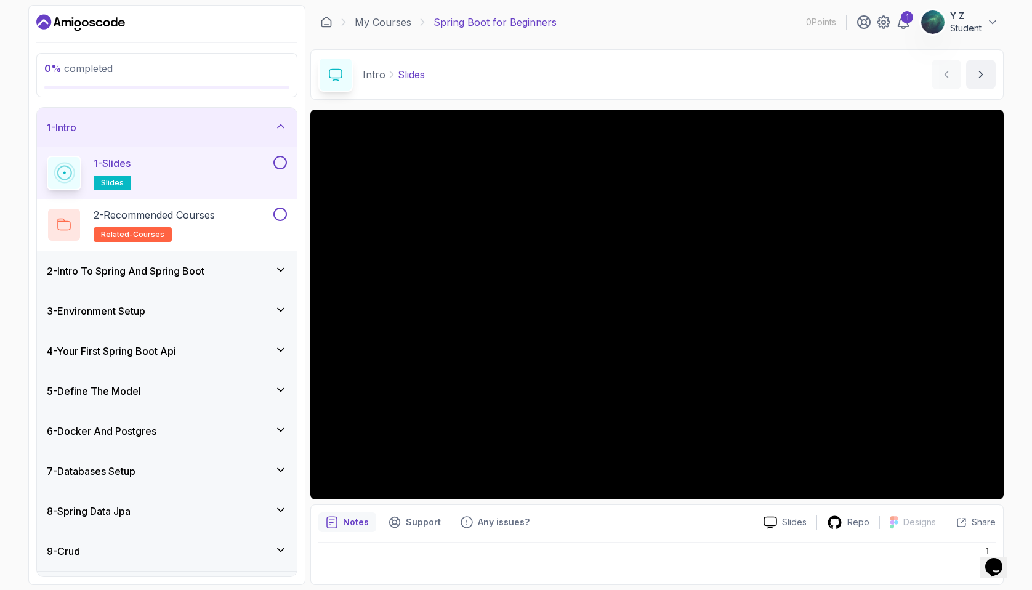 Image resolution: width=1032 pixels, height=590 pixels. What do you see at coordinates (907, 17) in the screenshot?
I see `div: 1` at bounding box center [907, 17].